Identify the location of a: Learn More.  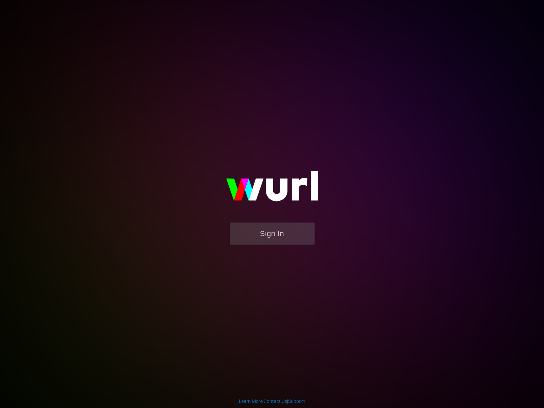
(251, 401).